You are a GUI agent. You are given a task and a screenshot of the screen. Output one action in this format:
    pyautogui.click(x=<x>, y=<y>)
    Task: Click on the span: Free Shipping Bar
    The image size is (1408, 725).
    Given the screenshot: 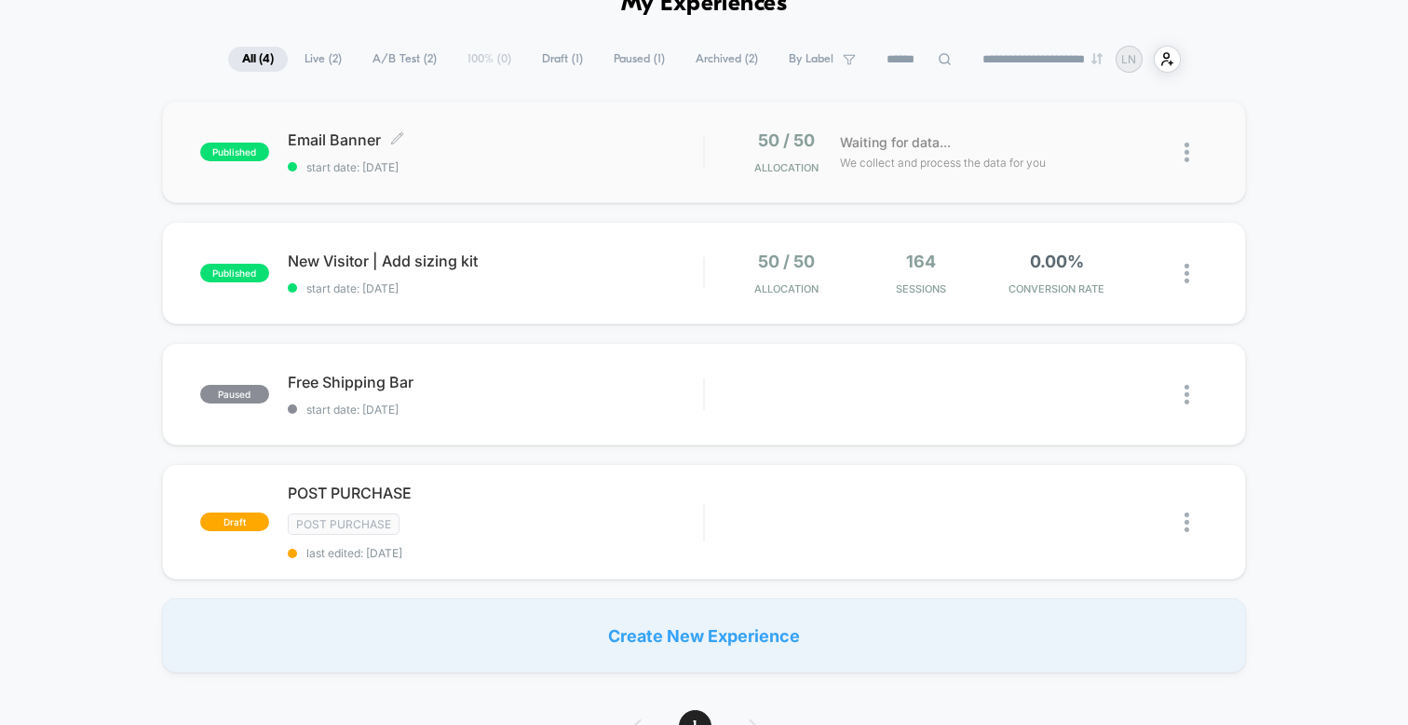 What is the action you would take?
    pyautogui.click(x=495, y=382)
    